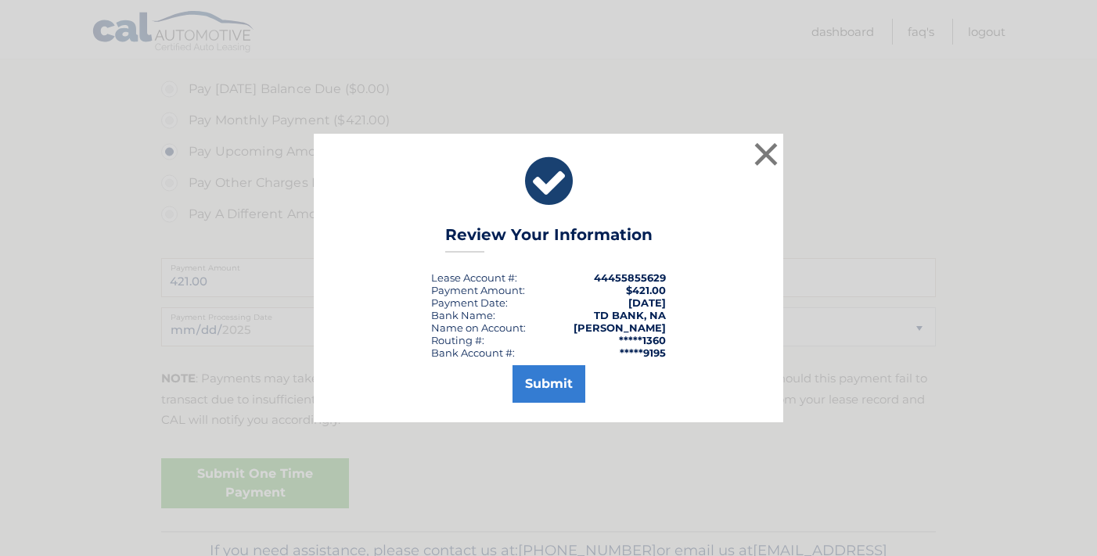  I want to click on span: $421.00, so click(645, 290).